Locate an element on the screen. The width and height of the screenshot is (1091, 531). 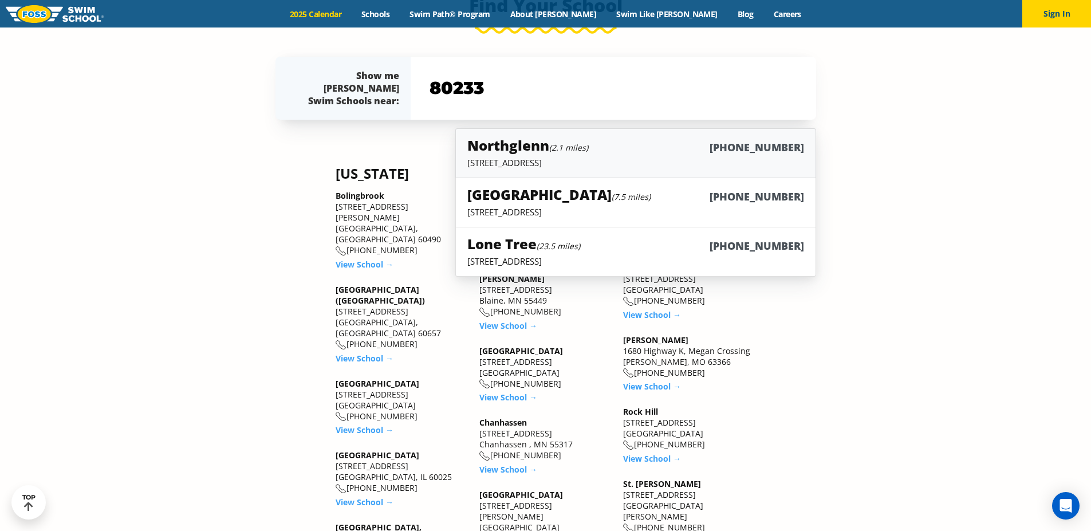
input: YOUR ZIP CODE is located at coordinates (614, 88).